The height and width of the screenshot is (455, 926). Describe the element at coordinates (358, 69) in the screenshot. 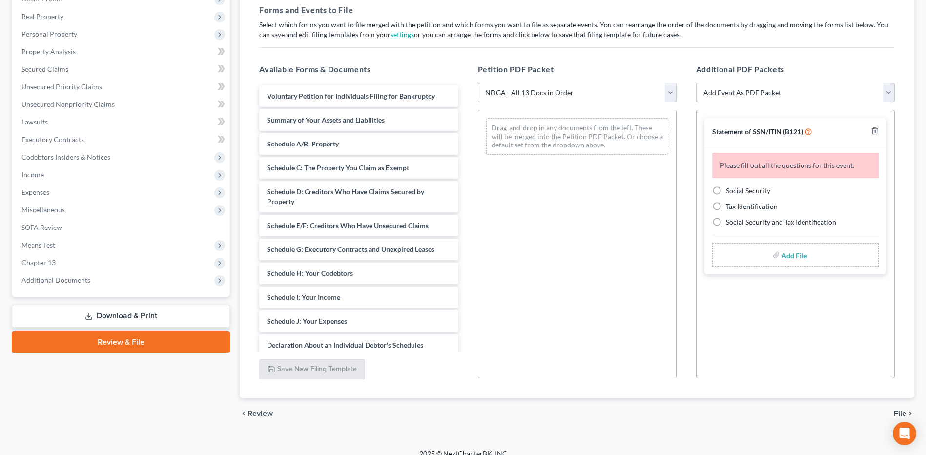

I see `h5: Available Forms & Documents` at that location.